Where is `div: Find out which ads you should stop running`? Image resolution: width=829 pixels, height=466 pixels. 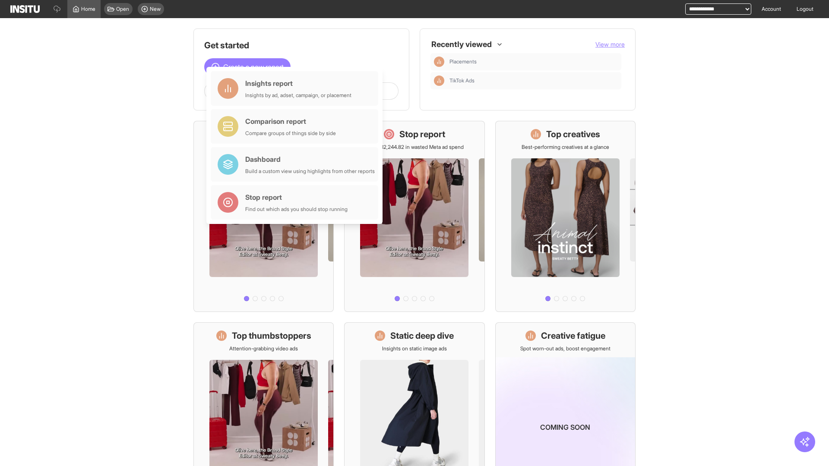 div: Find out which ads you should stop running is located at coordinates (296, 209).